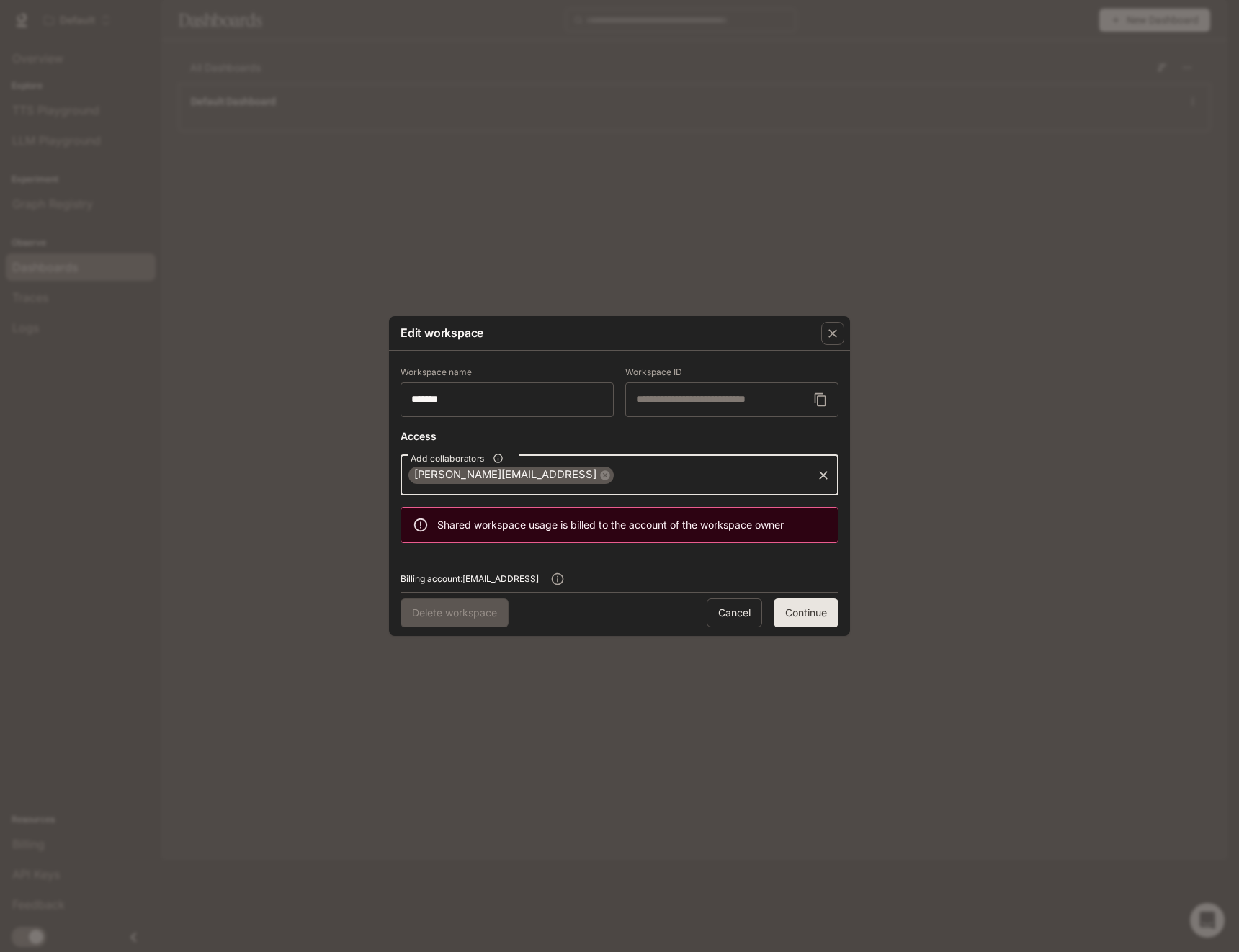 Image resolution: width=1239 pixels, height=952 pixels. I want to click on p: Workspace name, so click(436, 372).